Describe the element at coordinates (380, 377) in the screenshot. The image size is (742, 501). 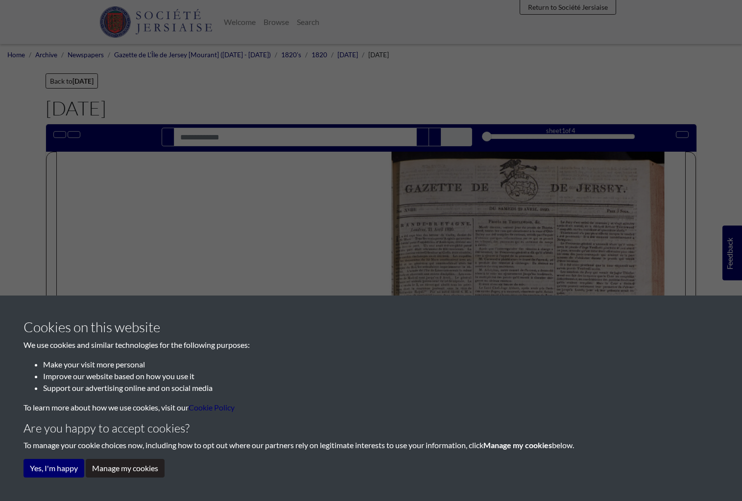
I see `li: Improve our website based on how you use it` at that location.